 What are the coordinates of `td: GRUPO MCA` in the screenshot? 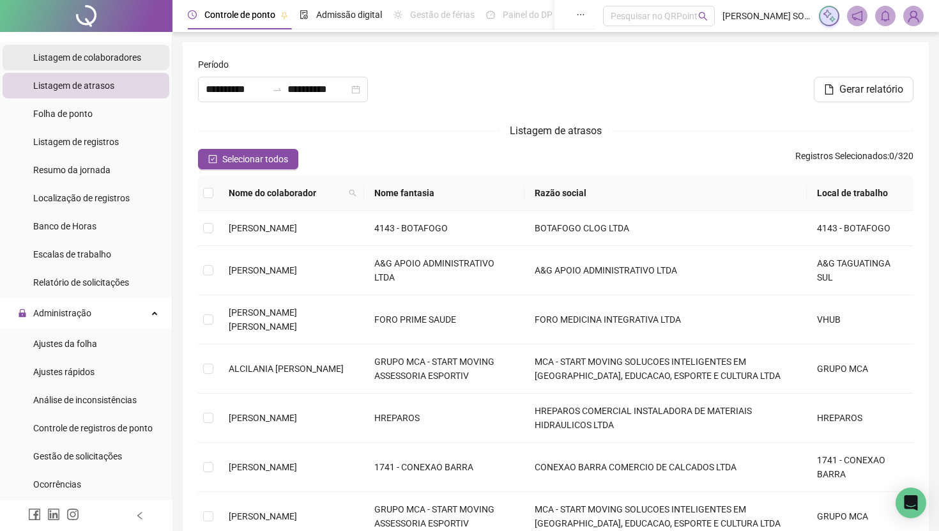 It's located at (860, 368).